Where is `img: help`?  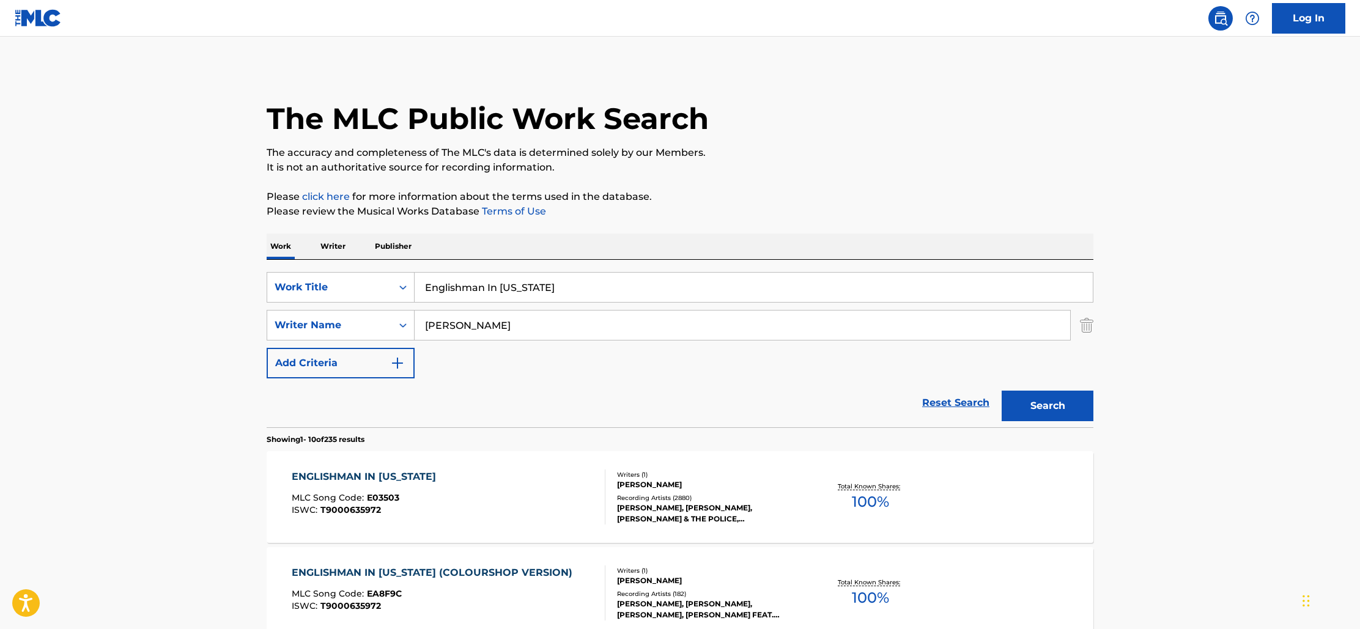
img: help is located at coordinates (1253, 18).